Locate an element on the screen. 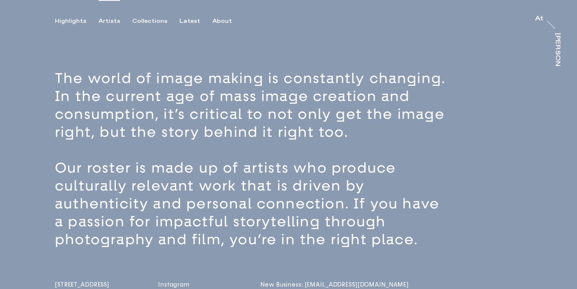 Image resolution: width=577 pixels, height=289 pixels. p: The world of image making is constantly changing. In the current age of mass image creation and c... is located at coordinates (253, 105).